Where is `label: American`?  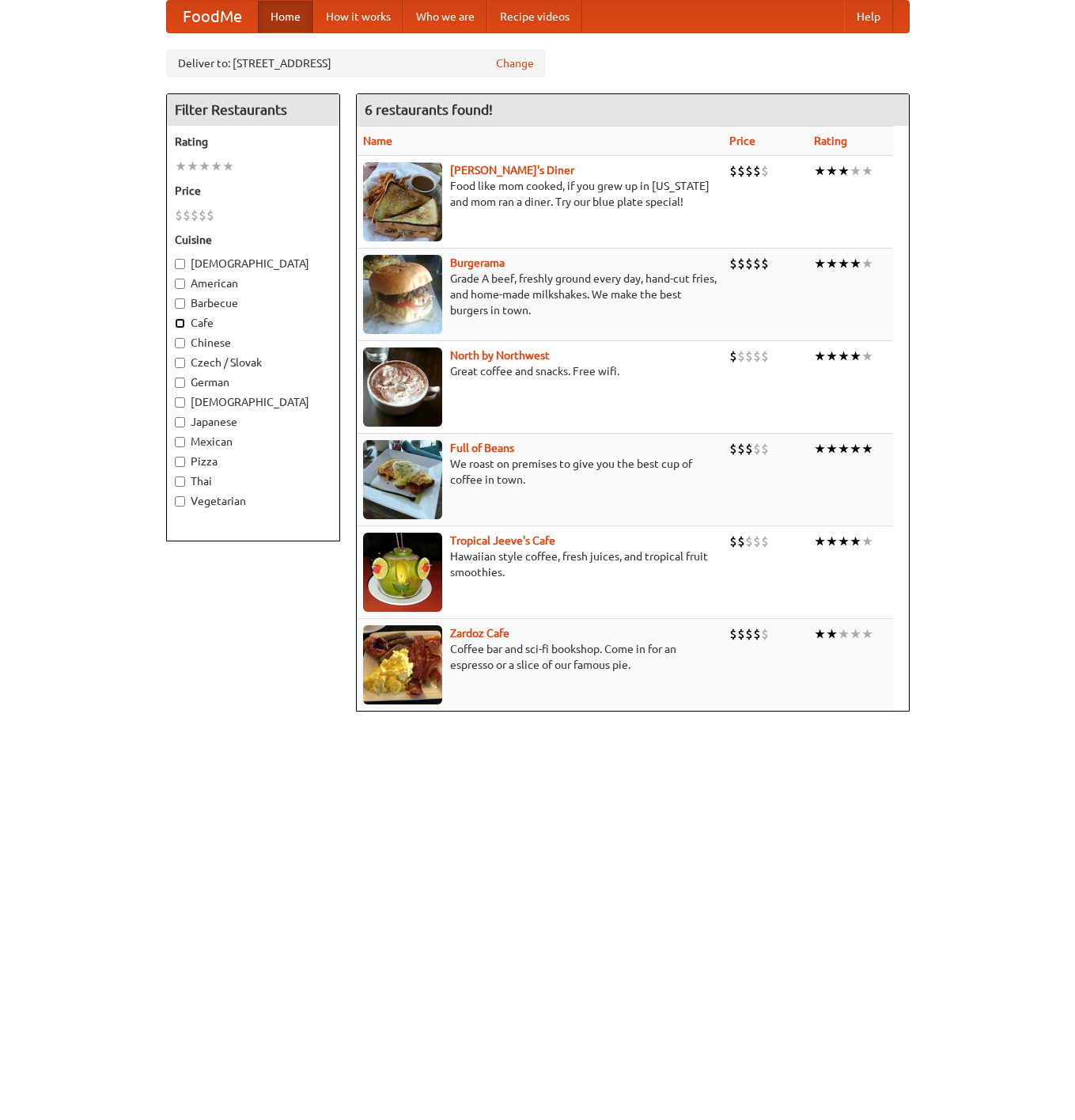
label: American is located at coordinates (253, 283).